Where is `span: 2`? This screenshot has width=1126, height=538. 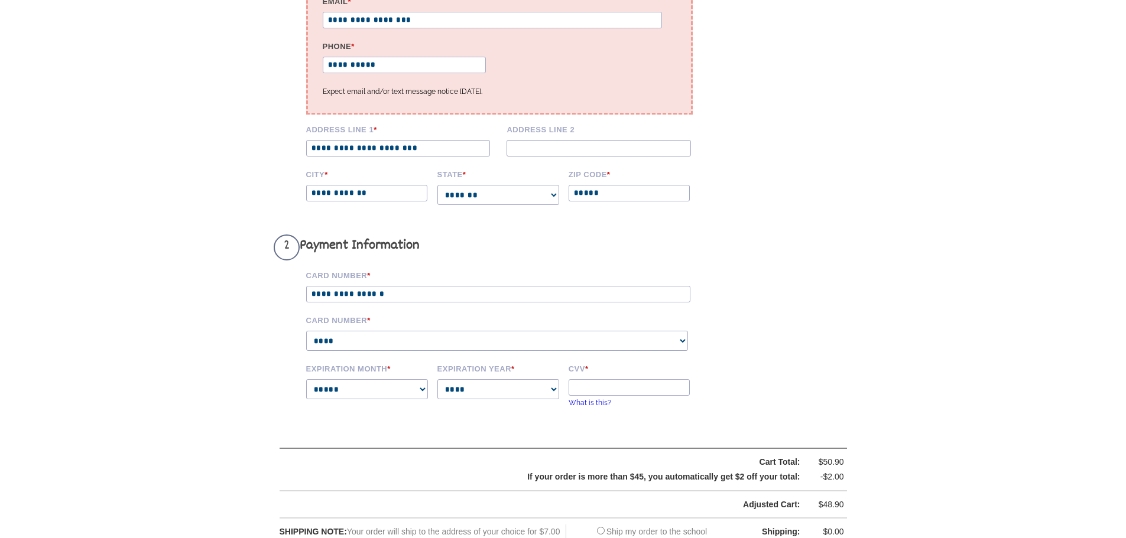 span: 2 is located at coordinates (287, 248).